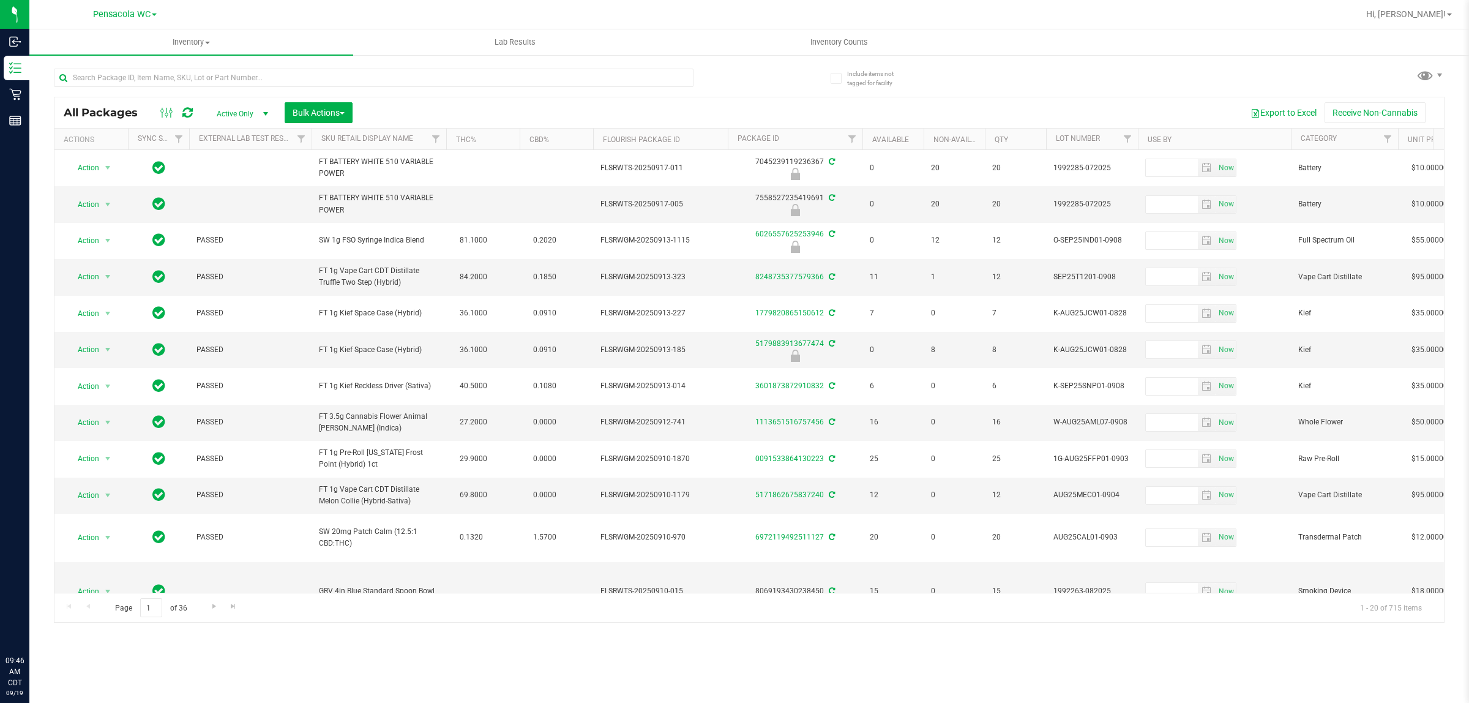  What do you see at coordinates (93, 140) in the screenshot?
I see `div: Actions` at bounding box center [93, 140].